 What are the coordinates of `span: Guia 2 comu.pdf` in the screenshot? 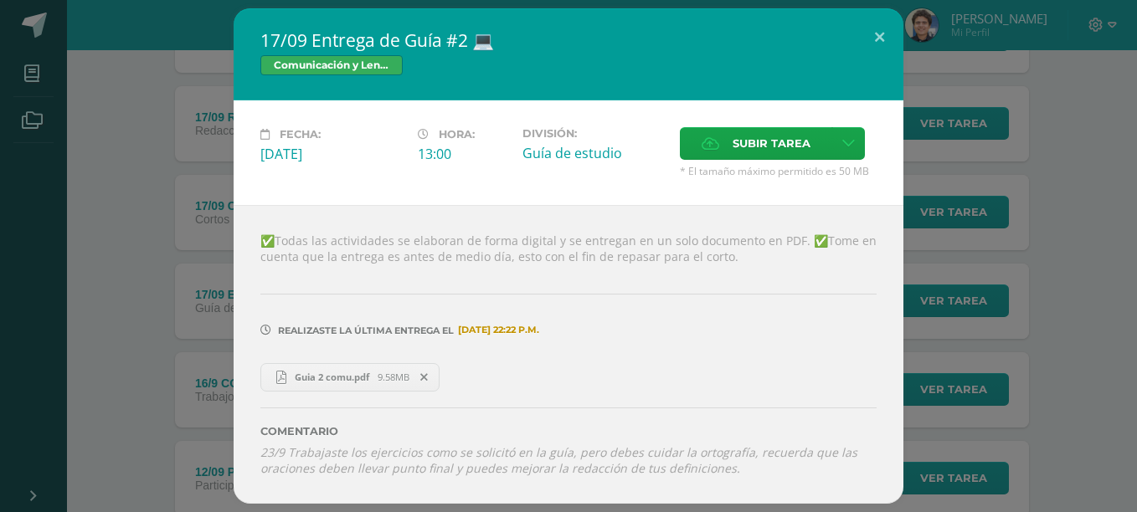 It's located at (331, 377).